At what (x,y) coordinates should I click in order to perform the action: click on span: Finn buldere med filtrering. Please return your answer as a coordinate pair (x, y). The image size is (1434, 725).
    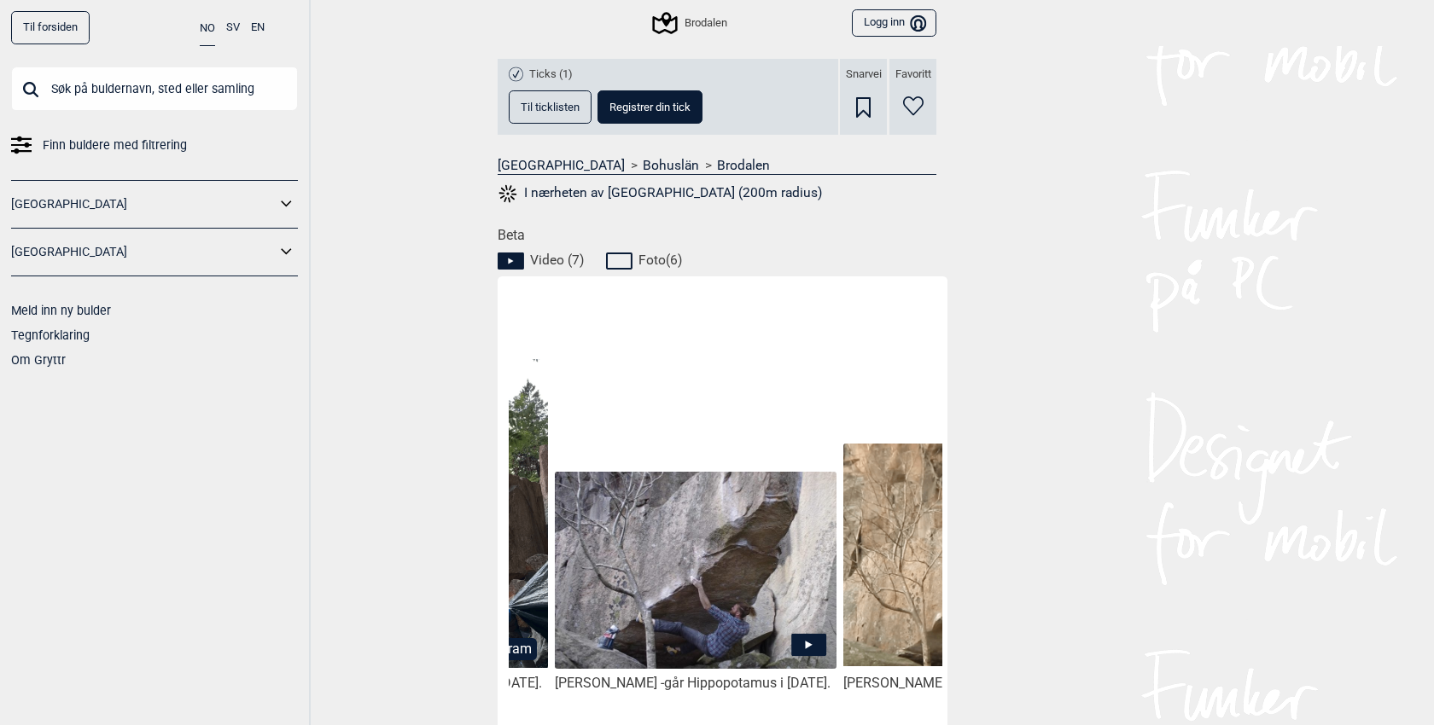
    Looking at the image, I should click on (114, 145).